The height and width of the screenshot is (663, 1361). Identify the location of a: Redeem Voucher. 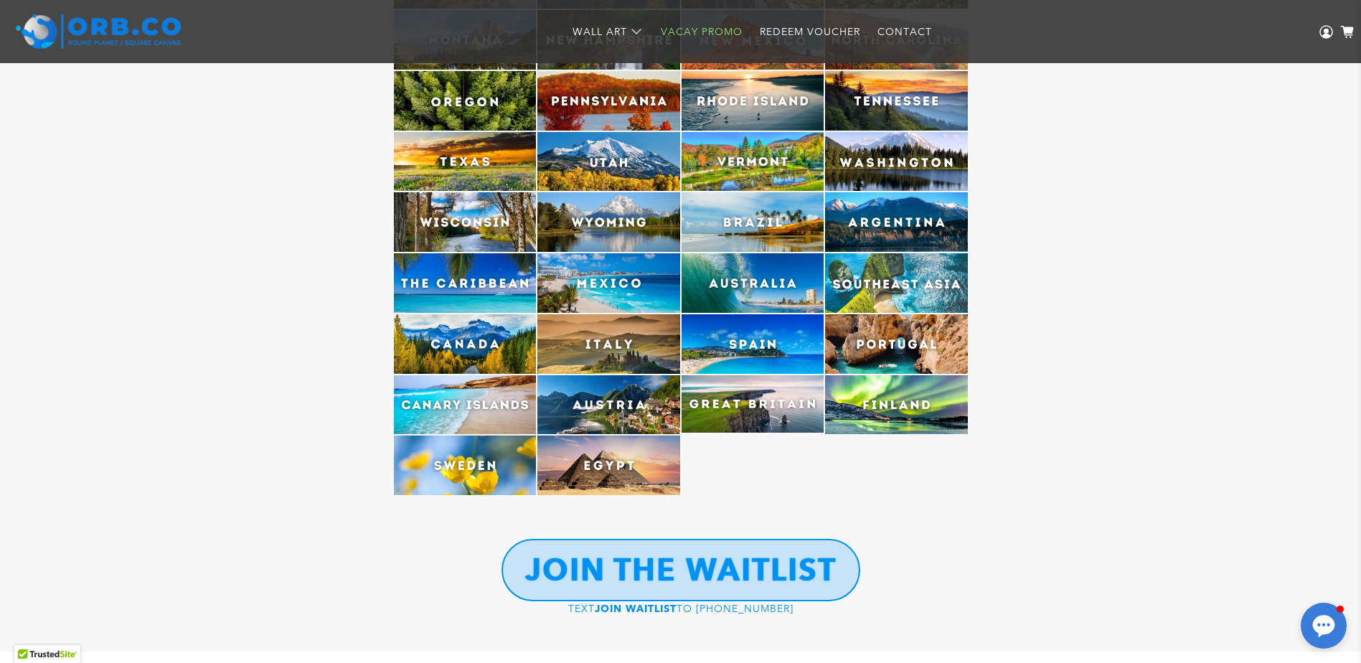
(810, 32).